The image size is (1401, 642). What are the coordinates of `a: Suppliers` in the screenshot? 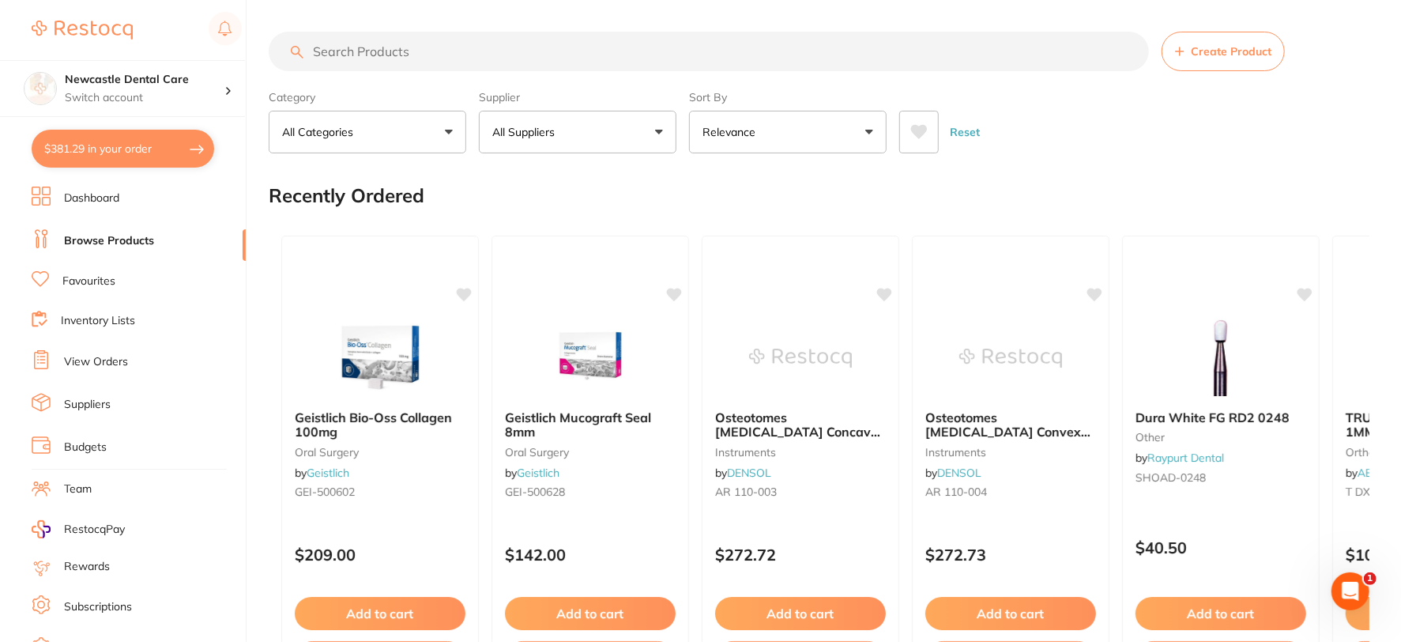 It's located at (87, 405).